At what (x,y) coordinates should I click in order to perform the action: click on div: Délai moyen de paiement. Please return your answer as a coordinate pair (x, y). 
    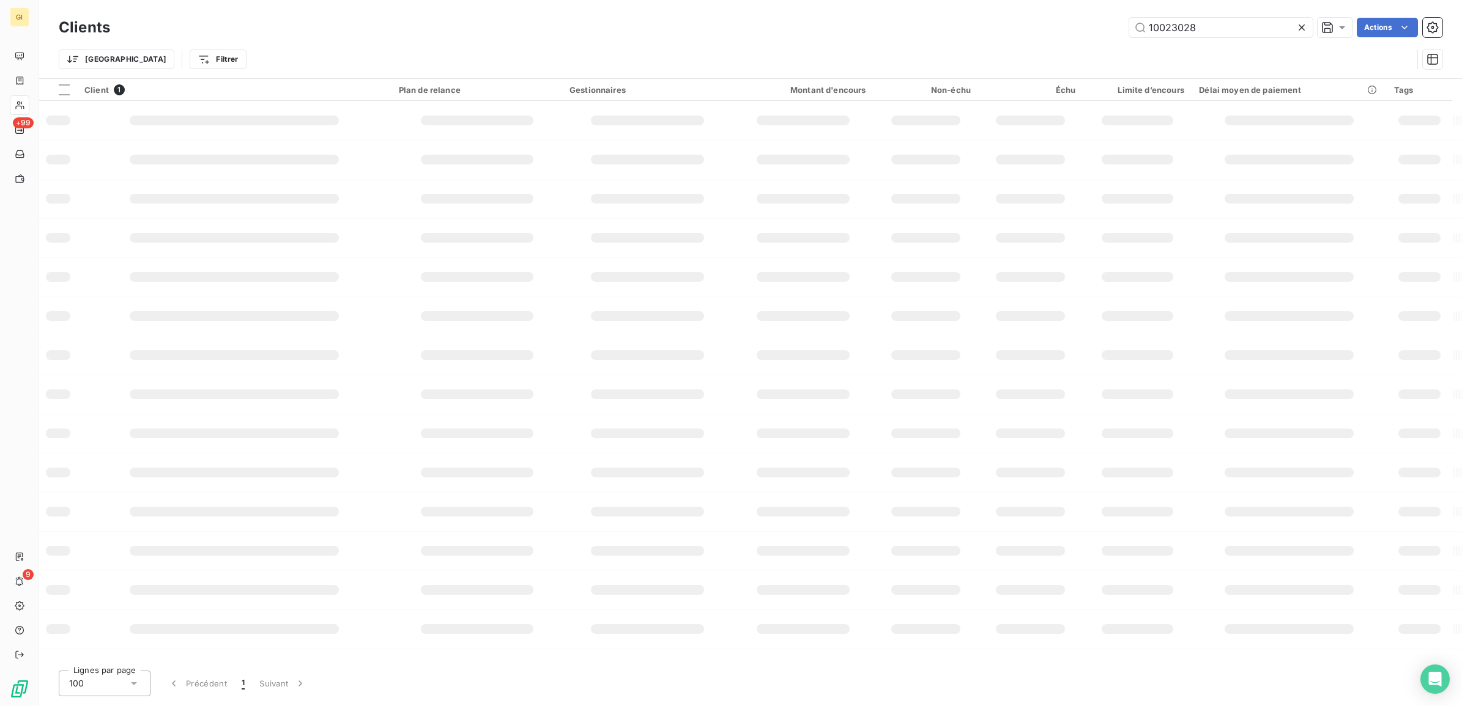
    Looking at the image, I should click on (1289, 90).